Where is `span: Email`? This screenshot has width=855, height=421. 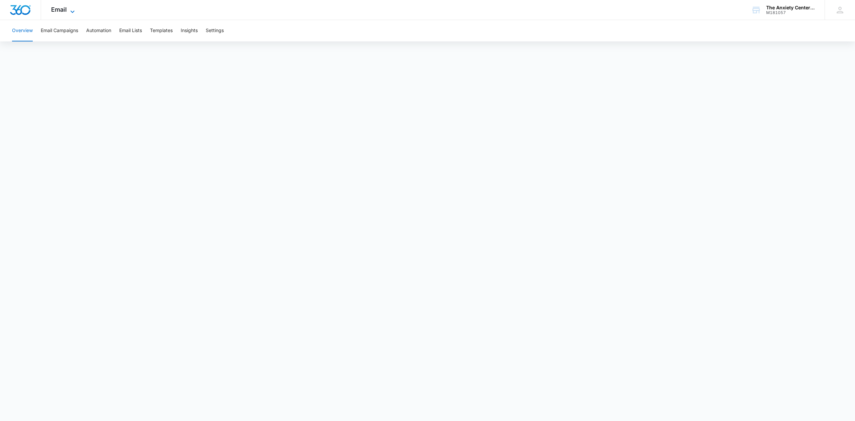
span: Email is located at coordinates (59, 9).